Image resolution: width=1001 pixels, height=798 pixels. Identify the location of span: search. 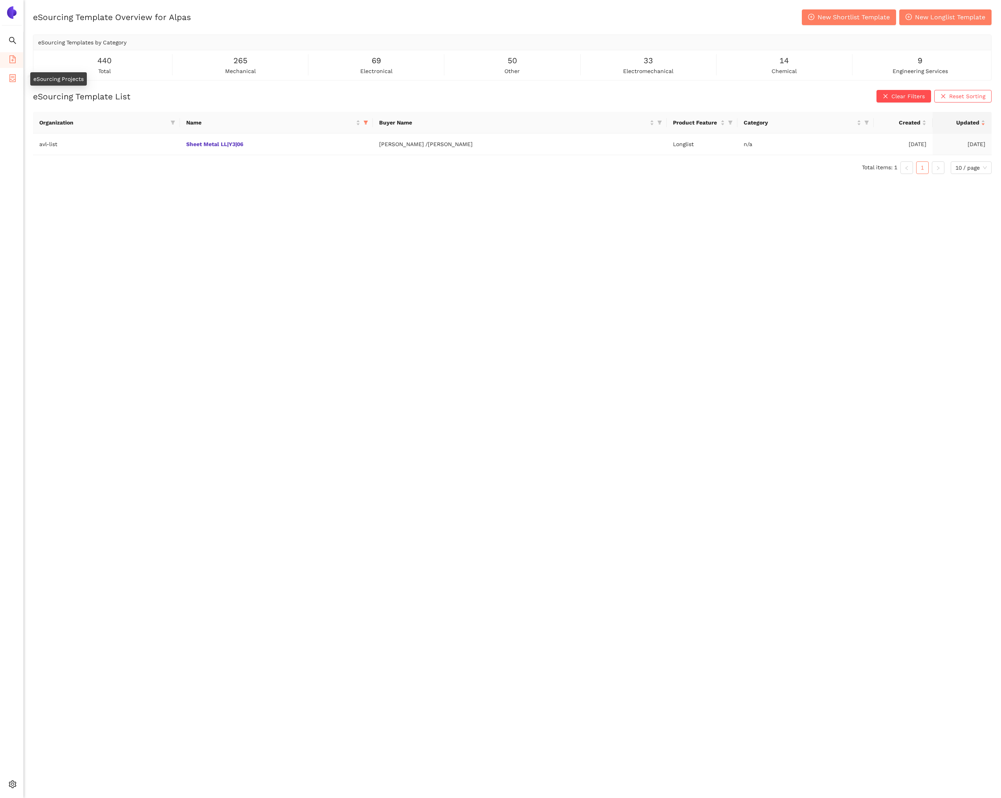
(13, 42).